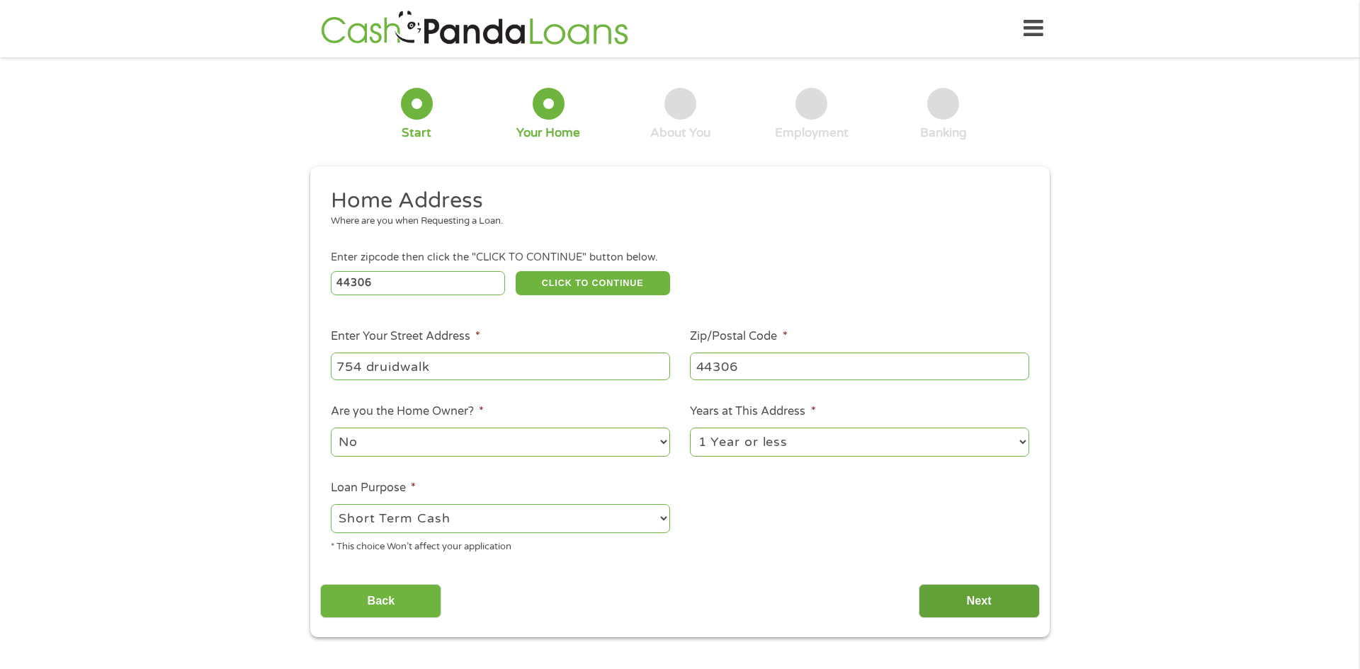  I want to click on input: Next, so click(979, 601).